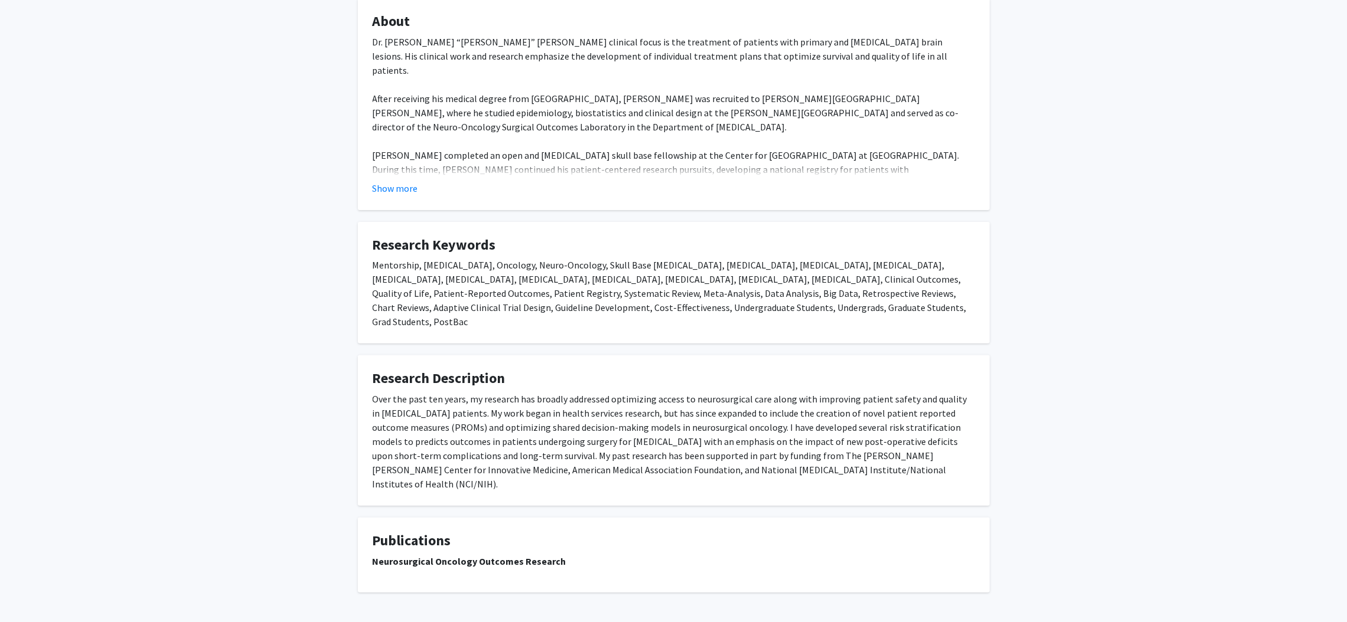 This screenshot has width=1347, height=622. What do you see at coordinates (674, 21) in the screenshot?
I see `h4: About` at bounding box center [674, 21].